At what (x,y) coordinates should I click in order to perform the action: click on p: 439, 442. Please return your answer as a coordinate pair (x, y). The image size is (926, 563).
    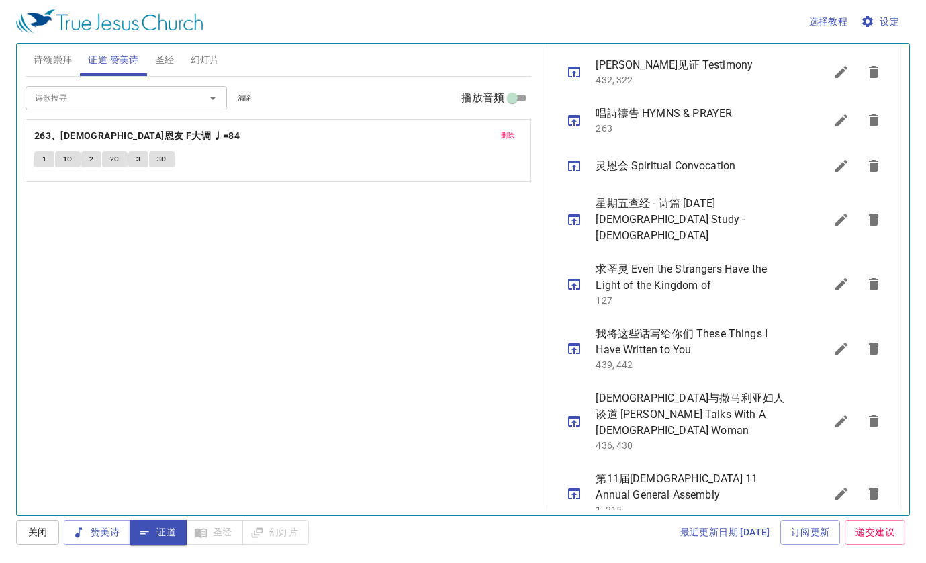
    Looking at the image, I should click on (694, 365).